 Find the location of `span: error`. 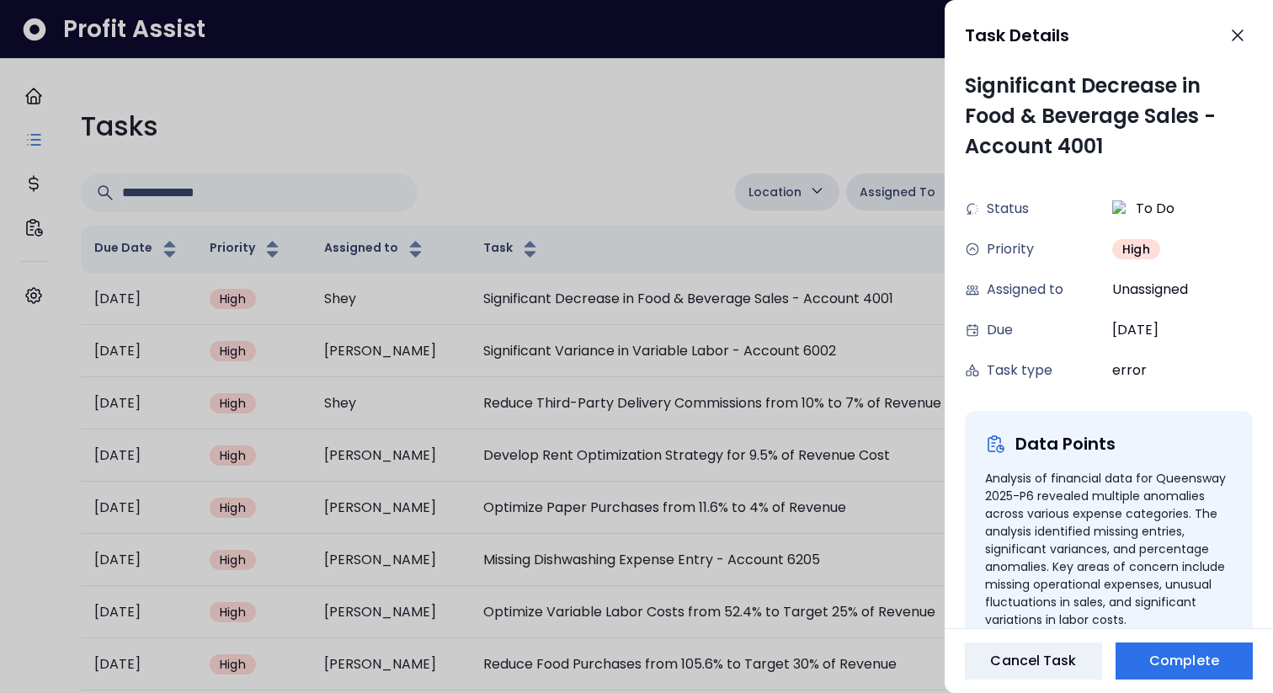

span: error is located at coordinates (1129, 370).